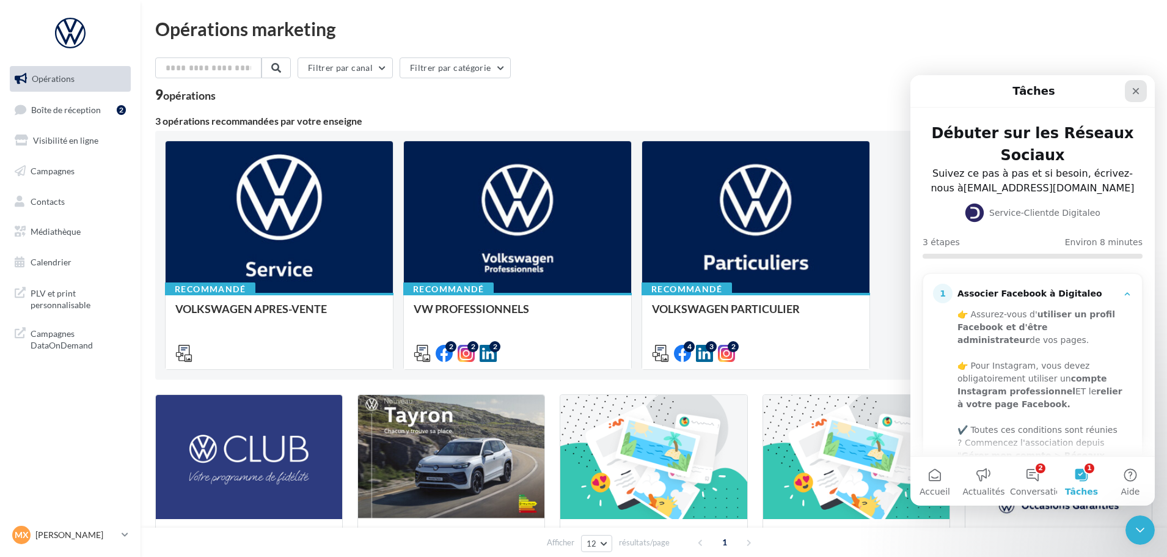 This screenshot has height=557, width=1167. Describe the element at coordinates (53, 171) in the screenshot. I see `span: Campagnes` at that location.